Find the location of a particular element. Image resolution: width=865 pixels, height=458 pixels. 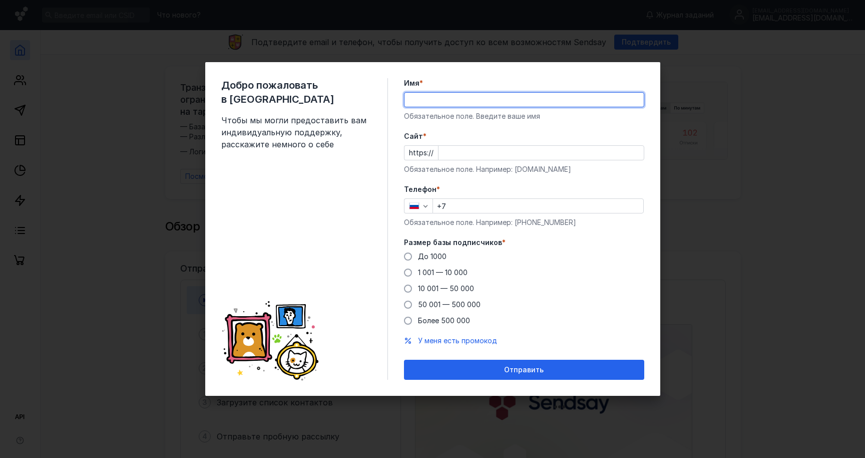

span: Размер базы подписчиков is located at coordinates (453, 242).